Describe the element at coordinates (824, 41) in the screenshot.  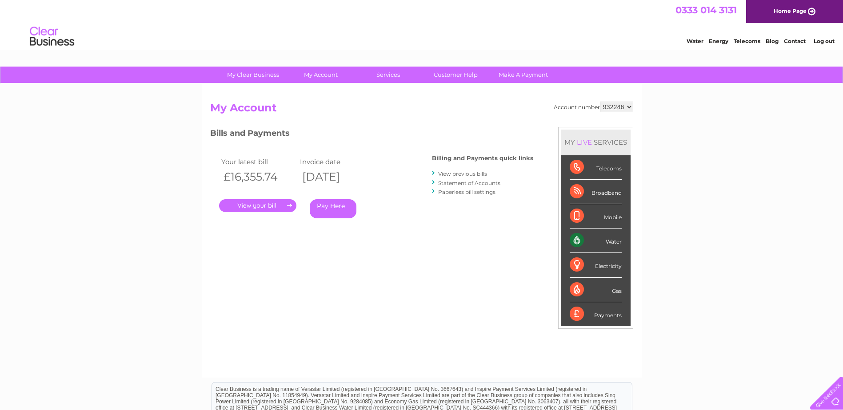
I see `a: Log out` at that location.